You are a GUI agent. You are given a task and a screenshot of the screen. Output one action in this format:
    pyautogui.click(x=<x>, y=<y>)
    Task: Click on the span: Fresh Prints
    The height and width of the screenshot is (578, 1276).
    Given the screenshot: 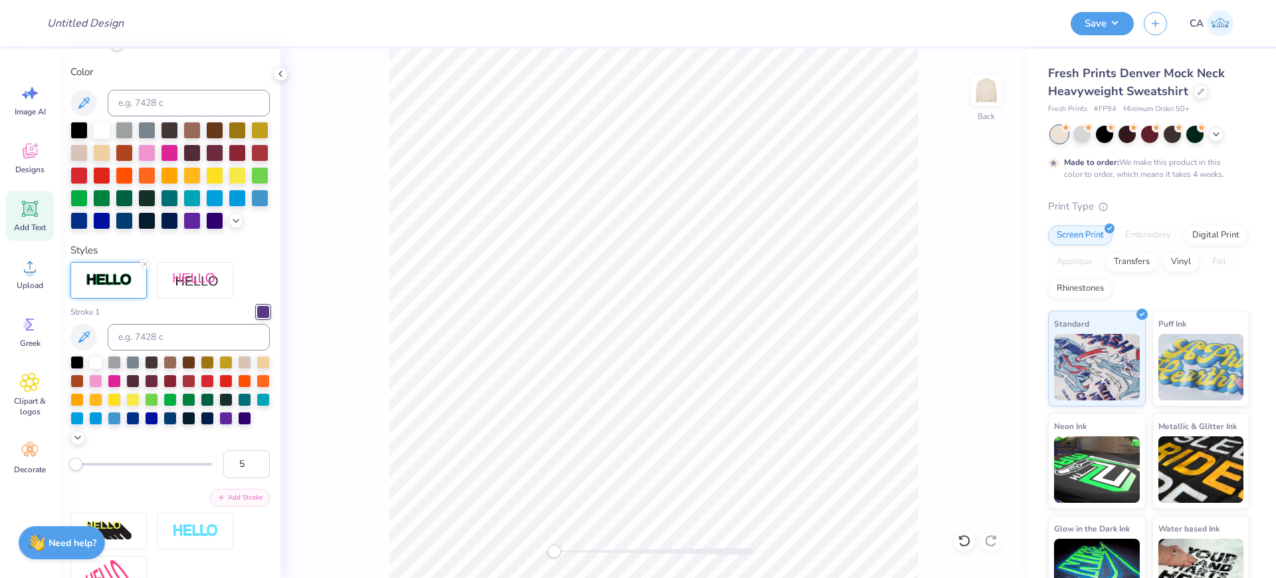 What is the action you would take?
    pyautogui.click(x=1068, y=109)
    